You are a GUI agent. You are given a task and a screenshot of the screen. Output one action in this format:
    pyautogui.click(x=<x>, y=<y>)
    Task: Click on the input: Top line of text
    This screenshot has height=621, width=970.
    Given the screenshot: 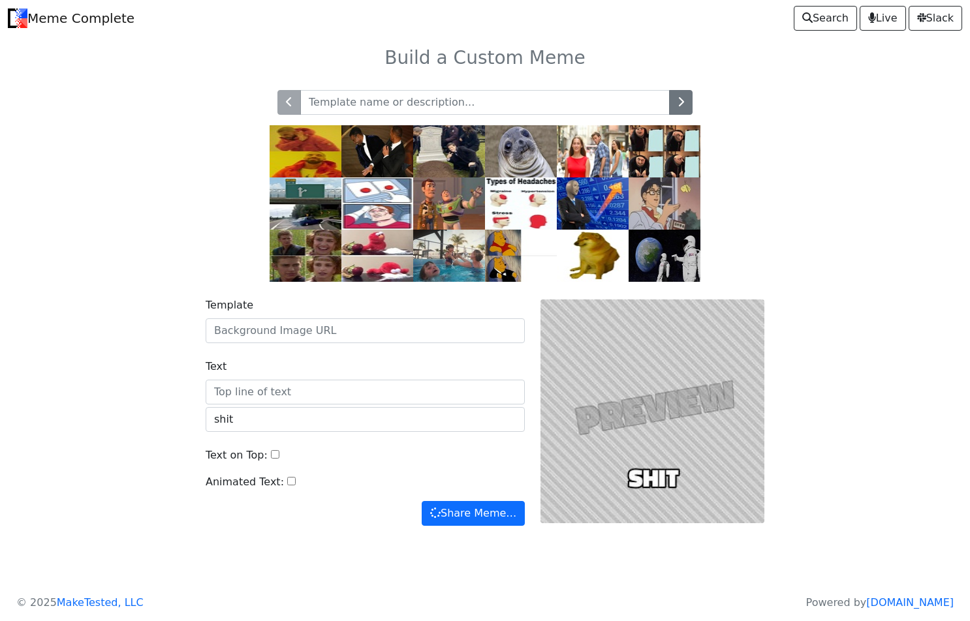 What is the action you would take?
    pyautogui.click(x=365, y=392)
    